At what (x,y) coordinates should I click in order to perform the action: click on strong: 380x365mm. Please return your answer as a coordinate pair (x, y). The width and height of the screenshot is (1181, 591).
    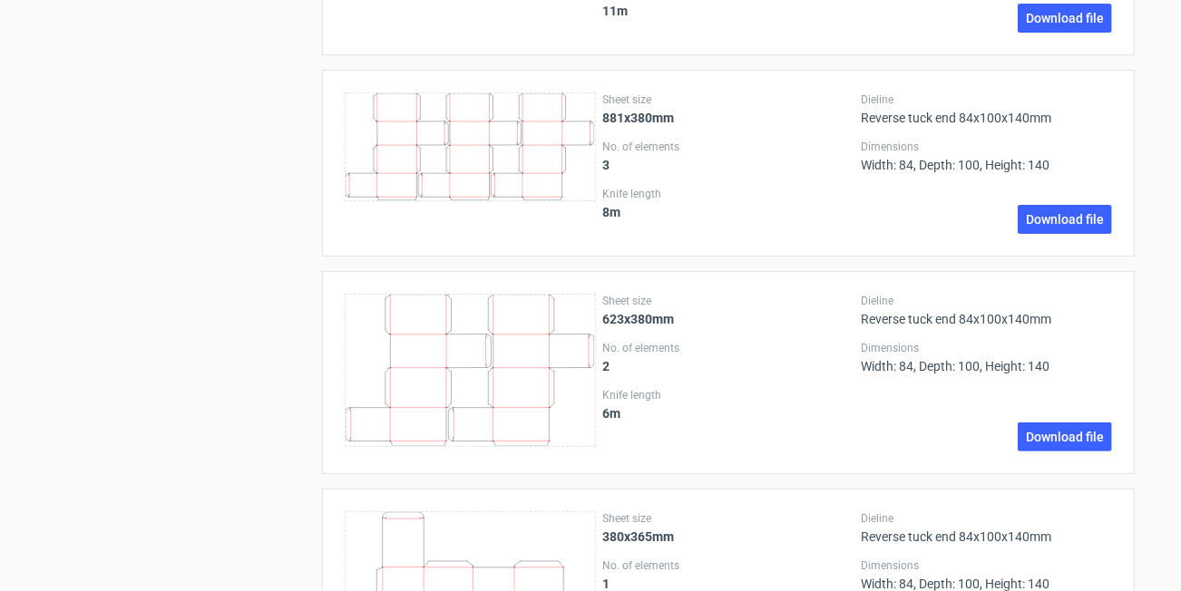
    Looking at the image, I should click on (639, 537).